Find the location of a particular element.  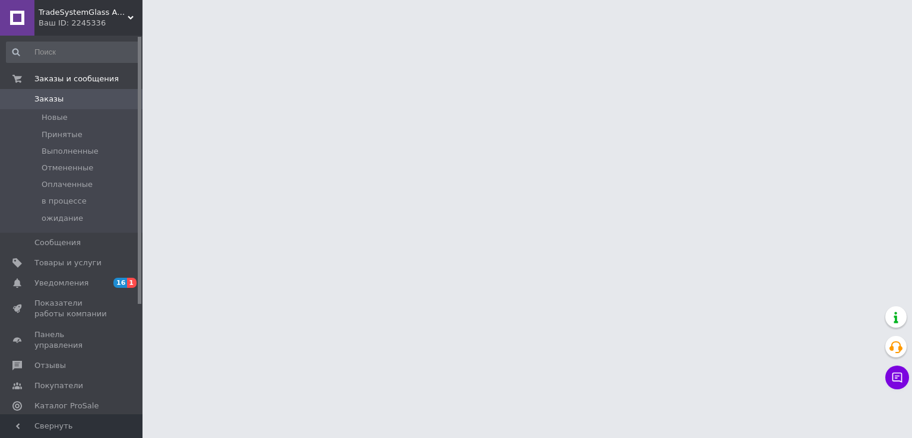

span: Покупатели is located at coordinates (59, 386).